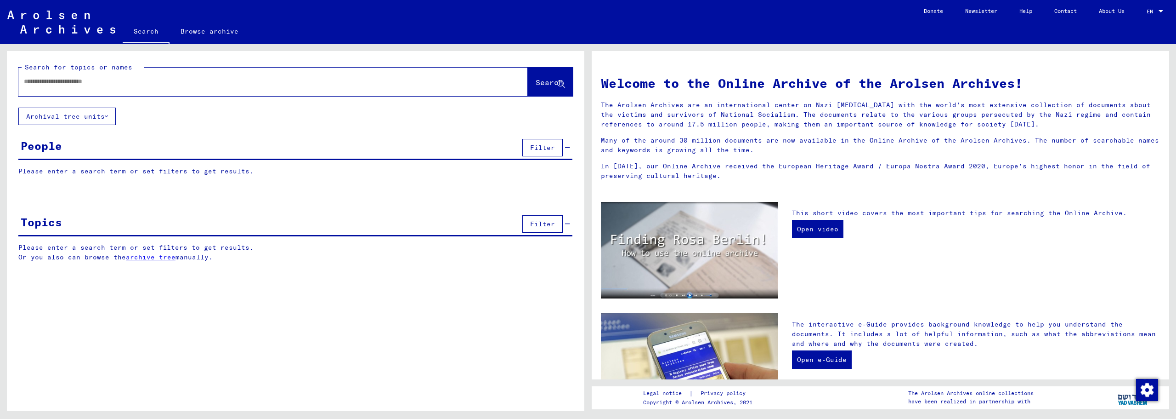 The width and height of the screenshot is (1176, 419). Describe the element at coordinates (295, 252) in the screenshot. I see `p: Please enter a search term or set filters to get results. Or you also can browse the manually.` at that location.